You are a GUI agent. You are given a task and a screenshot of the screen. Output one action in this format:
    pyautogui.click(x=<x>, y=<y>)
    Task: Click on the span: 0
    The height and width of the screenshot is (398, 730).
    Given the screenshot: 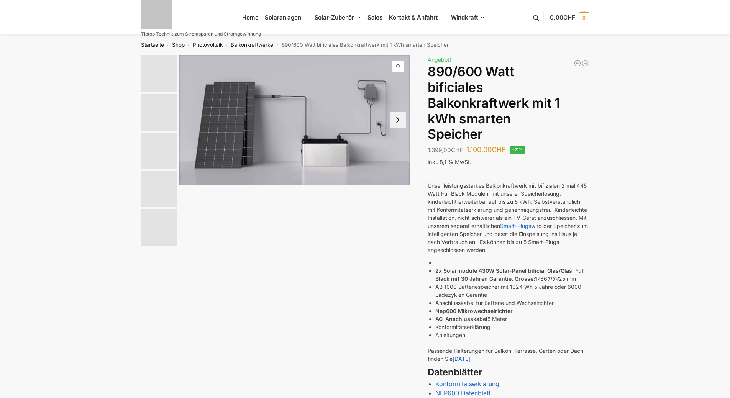 What is the action you would take?
    pyautogui.click(x=584, y=18)
    